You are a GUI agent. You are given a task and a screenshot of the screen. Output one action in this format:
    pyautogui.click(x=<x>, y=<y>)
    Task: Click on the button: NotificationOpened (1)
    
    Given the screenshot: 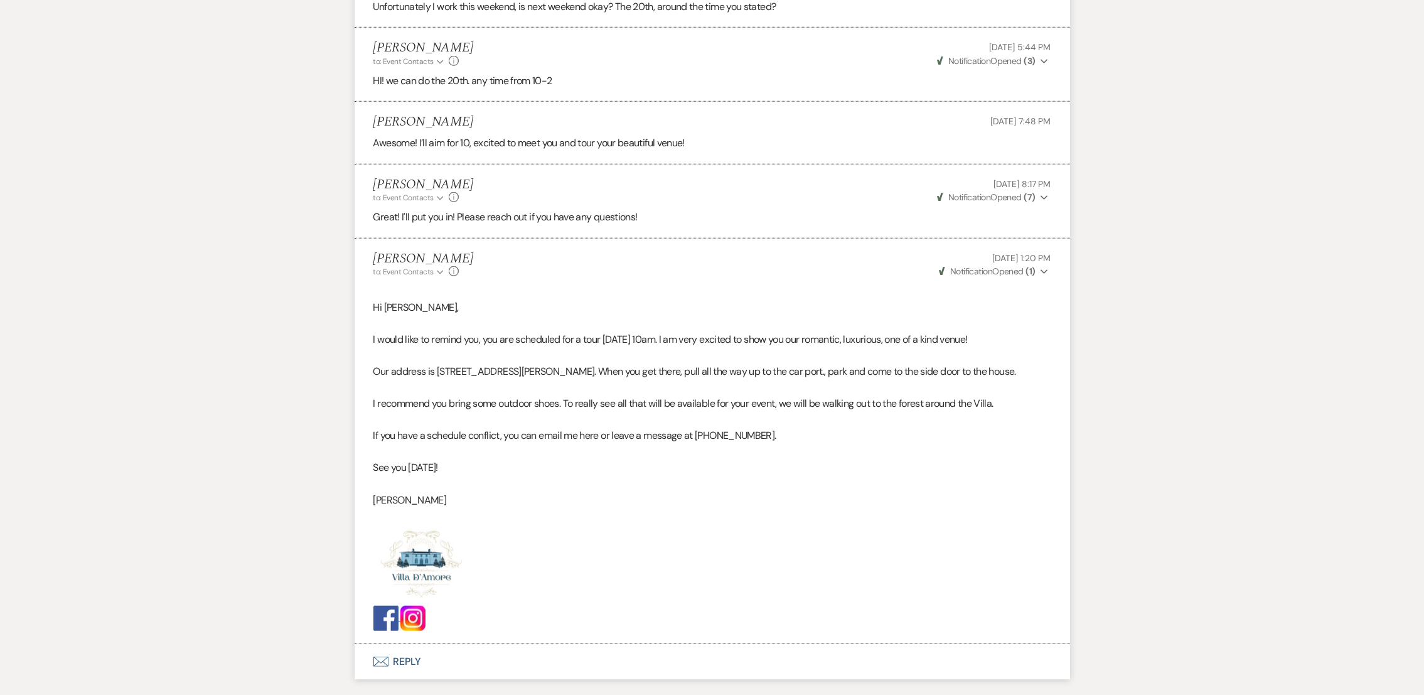 What is the action you would take?
    pyautogui.click(x=994, y=271)
    